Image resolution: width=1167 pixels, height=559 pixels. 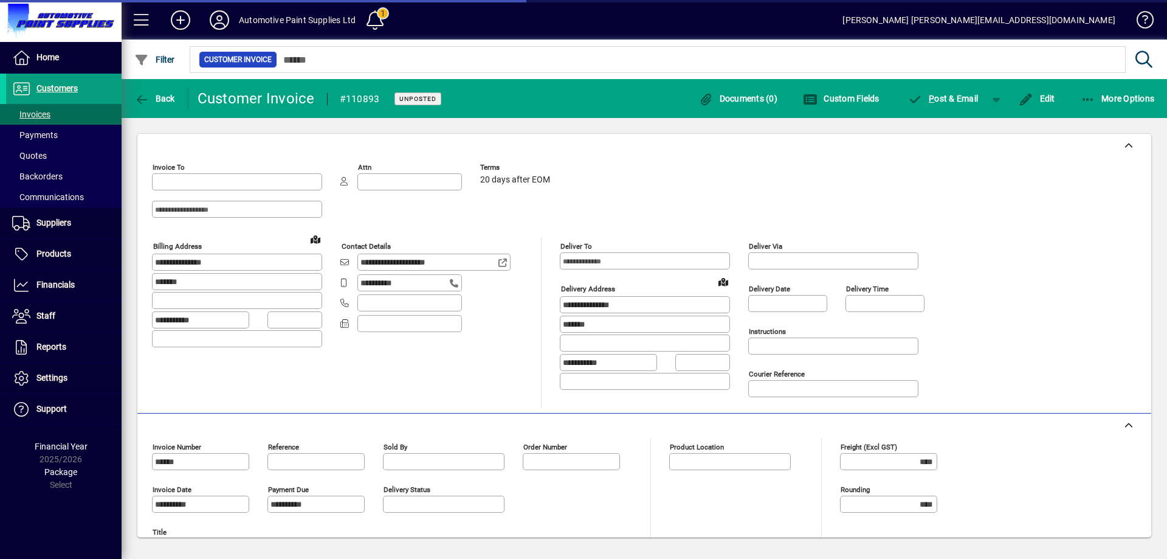 I want to click on mat-label: Order number, so click(x=545, y=447).